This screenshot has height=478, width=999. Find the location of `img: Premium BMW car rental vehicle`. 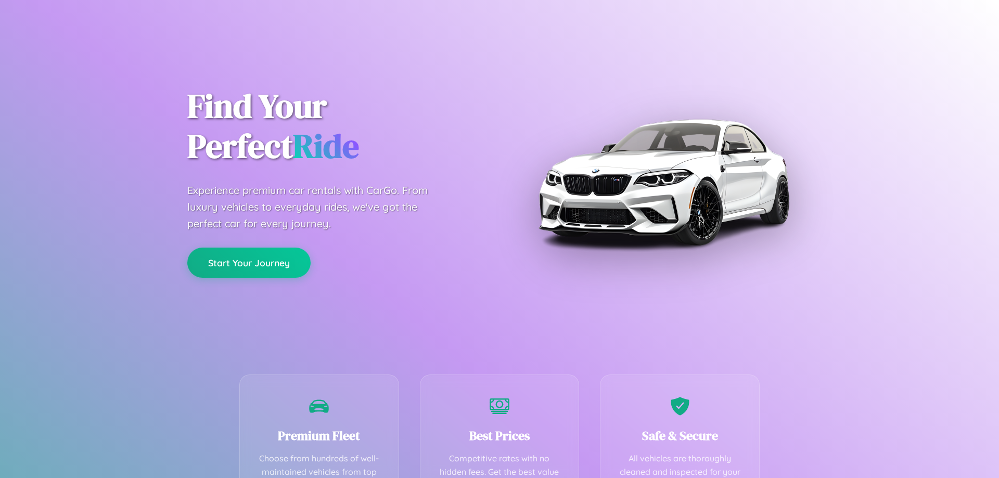

img: Premium BMW car rental vehicle is located at coordinates (663, 182).